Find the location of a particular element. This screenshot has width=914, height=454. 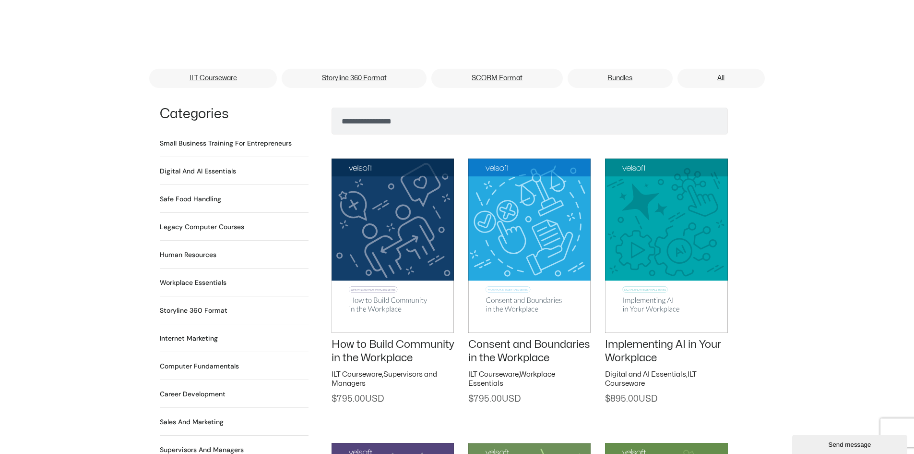

a: Consent and Boundaries in the Workplace is located at coordinates (529, 351).